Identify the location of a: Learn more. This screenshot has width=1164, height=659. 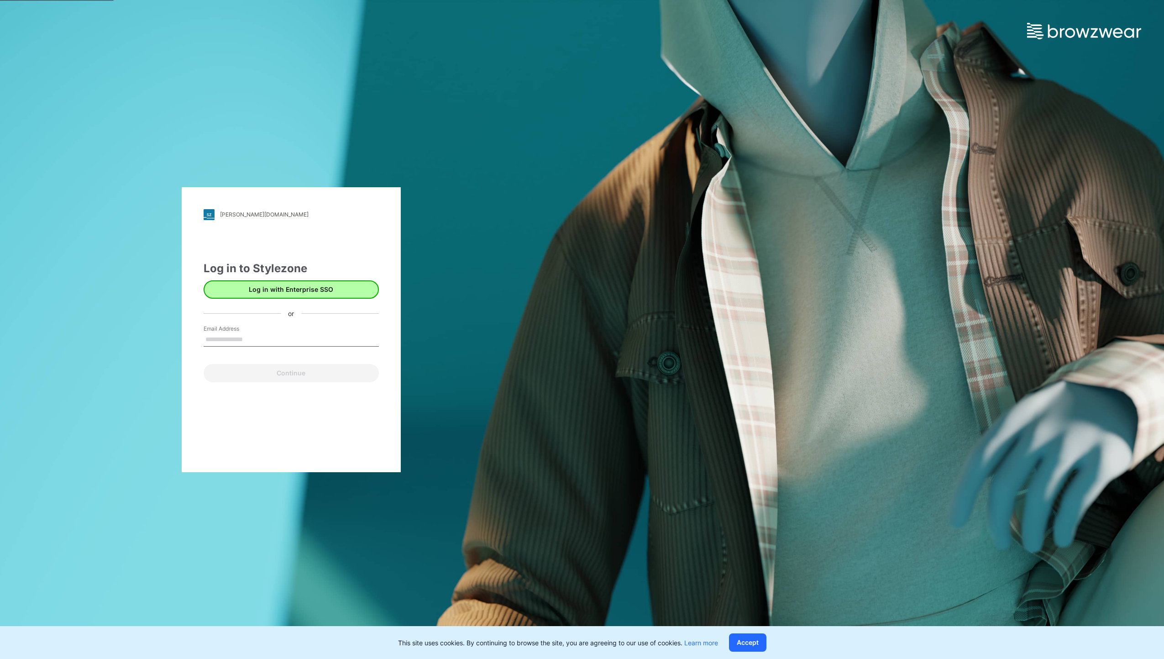
(701, 642).